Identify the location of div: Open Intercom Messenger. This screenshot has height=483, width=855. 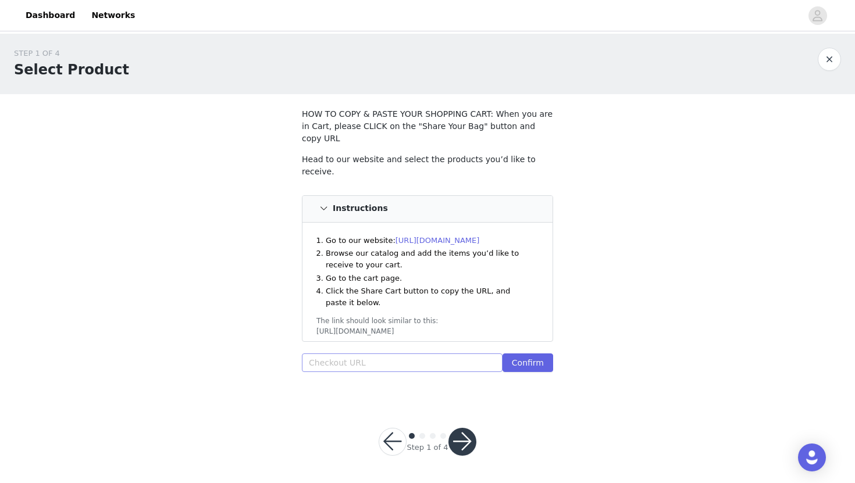
(812, 458).